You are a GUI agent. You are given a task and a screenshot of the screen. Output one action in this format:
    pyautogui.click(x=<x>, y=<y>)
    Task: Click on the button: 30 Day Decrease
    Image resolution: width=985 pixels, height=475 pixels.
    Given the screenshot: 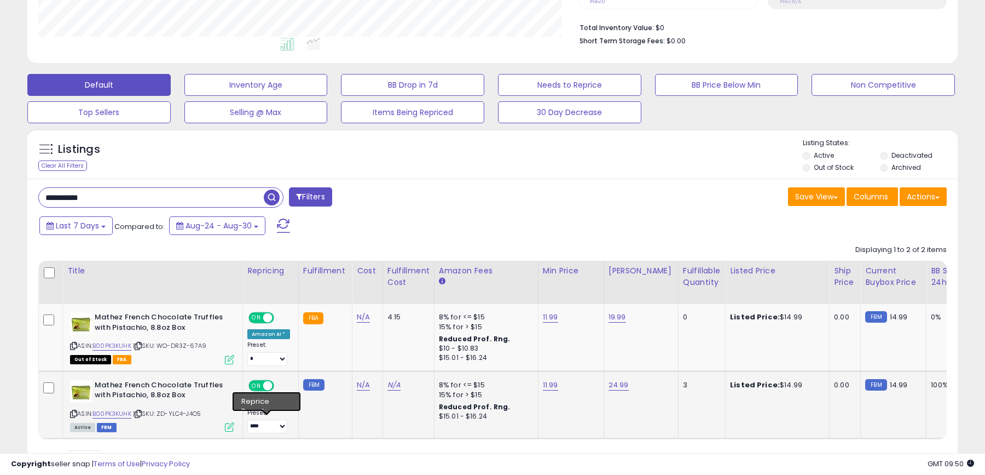 What is the action you would take?
    pyautogui.click(x=570, y=112)
    